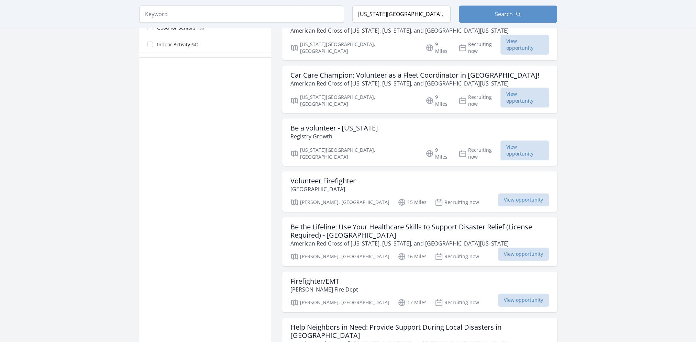  I want to click on p: 16 Miles, so click(412, 257).